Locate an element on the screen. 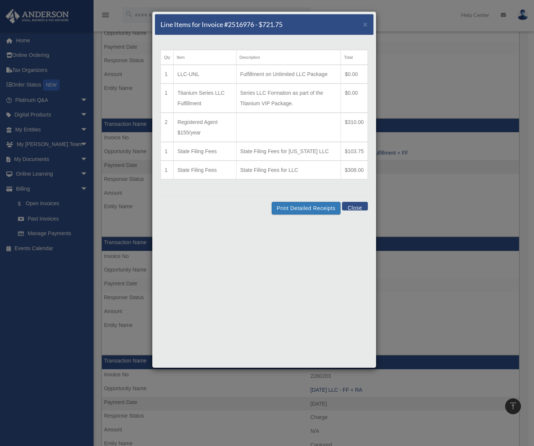  td: $310.00 is located at coordinates (354, 127).